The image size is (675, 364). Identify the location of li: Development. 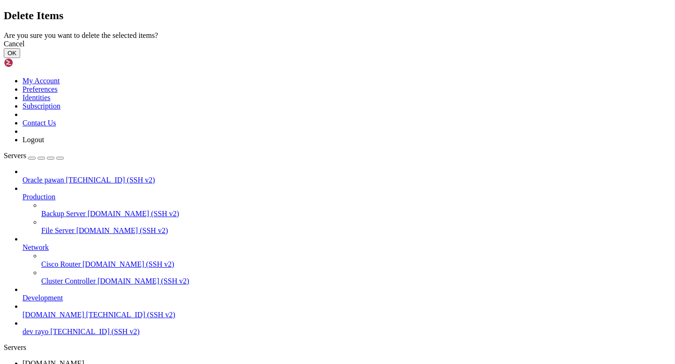
(347, 294).